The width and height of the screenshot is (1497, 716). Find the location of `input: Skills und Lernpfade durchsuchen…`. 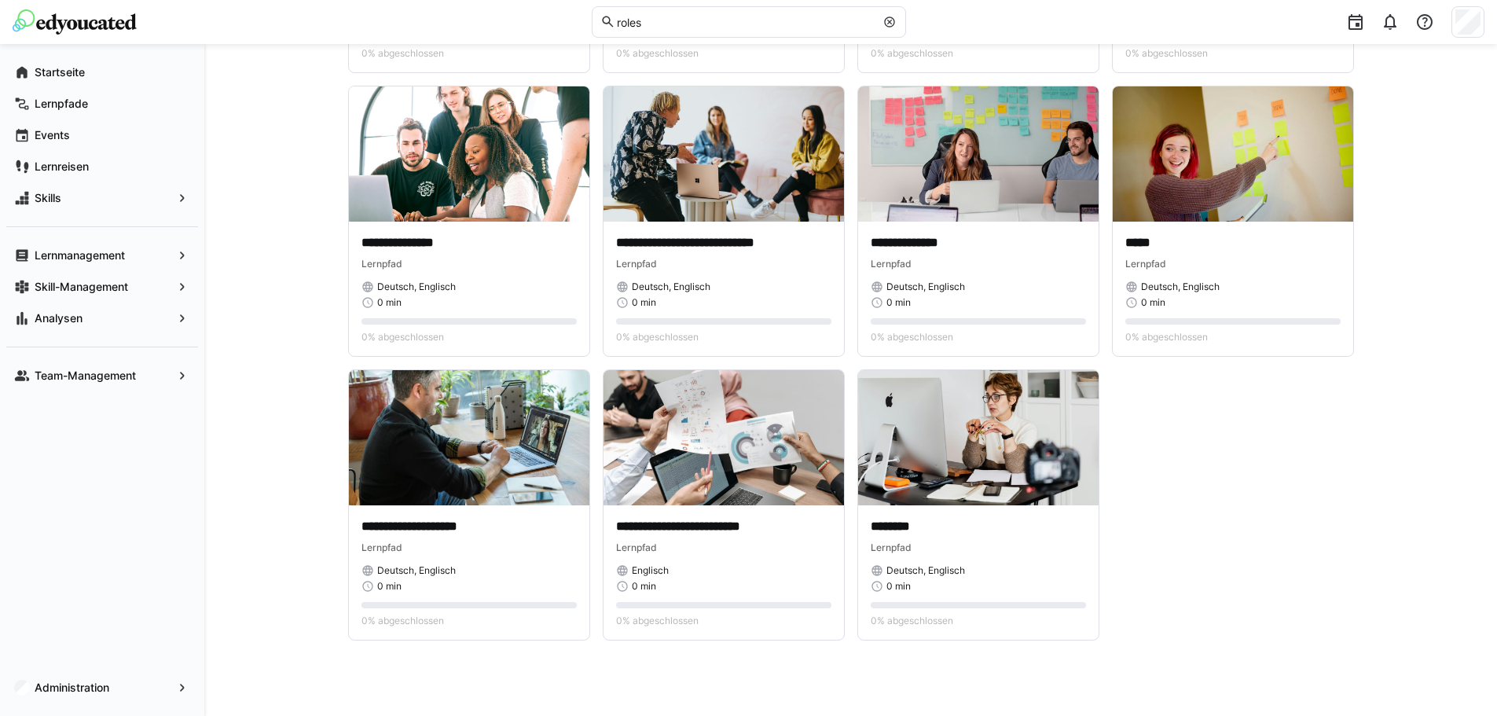

input: Skills und Lernpfade durchsuchen… is located at coordinates (745, 22).